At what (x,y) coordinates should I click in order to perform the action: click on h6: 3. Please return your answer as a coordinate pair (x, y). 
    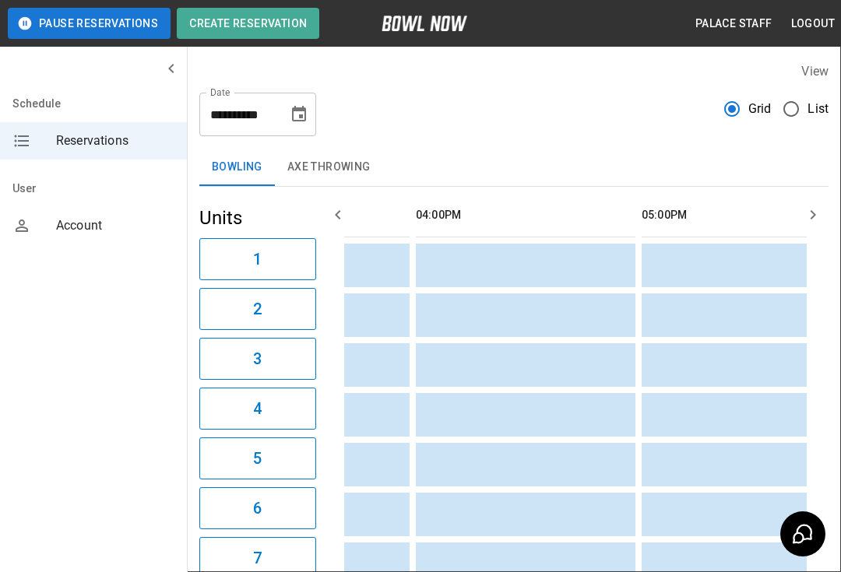
    Looking at the image, I should click on (257, 359).